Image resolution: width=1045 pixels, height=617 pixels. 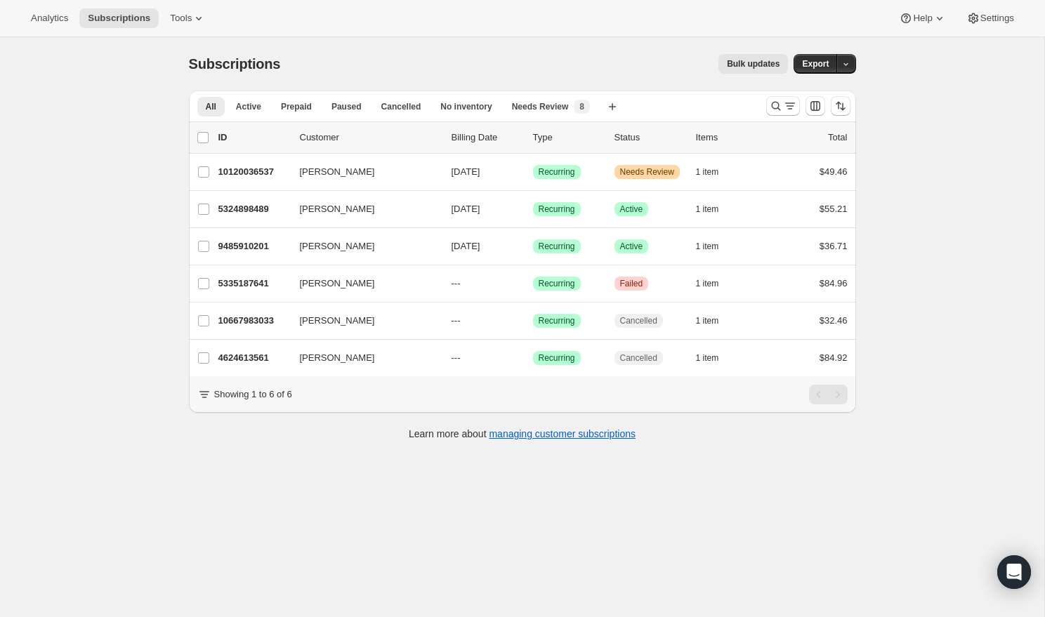 What do you see at coordinates (631, 284) in the screenshot?
I see `span: Failed` at bounding box center [631, 284].